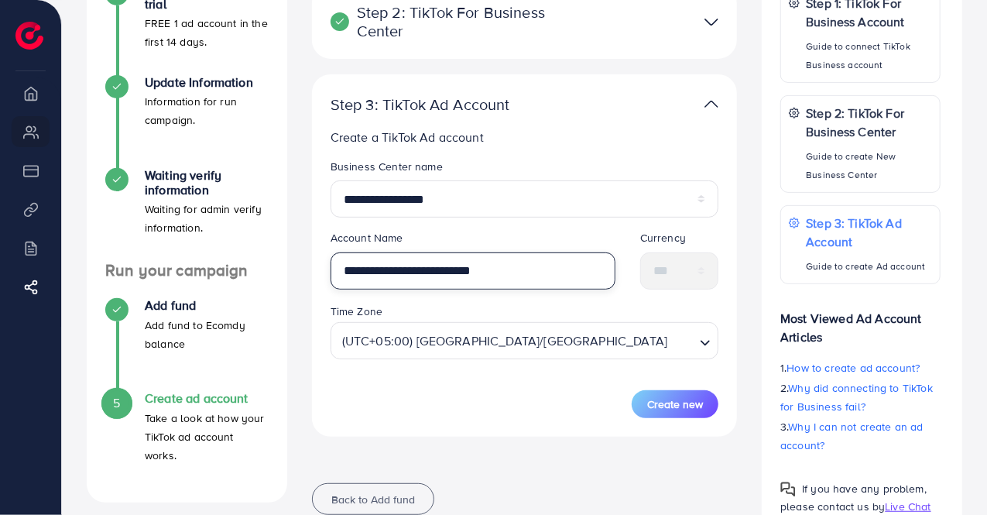  I want to click on span: 5, so click(116, 403).